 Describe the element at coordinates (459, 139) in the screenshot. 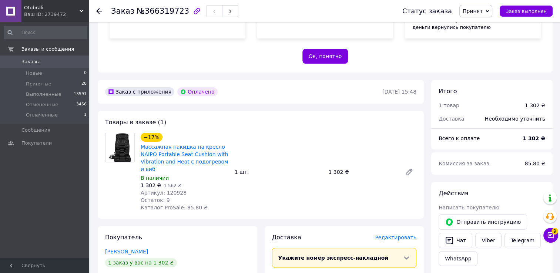

I see `span: Всего к оплате` at that location.